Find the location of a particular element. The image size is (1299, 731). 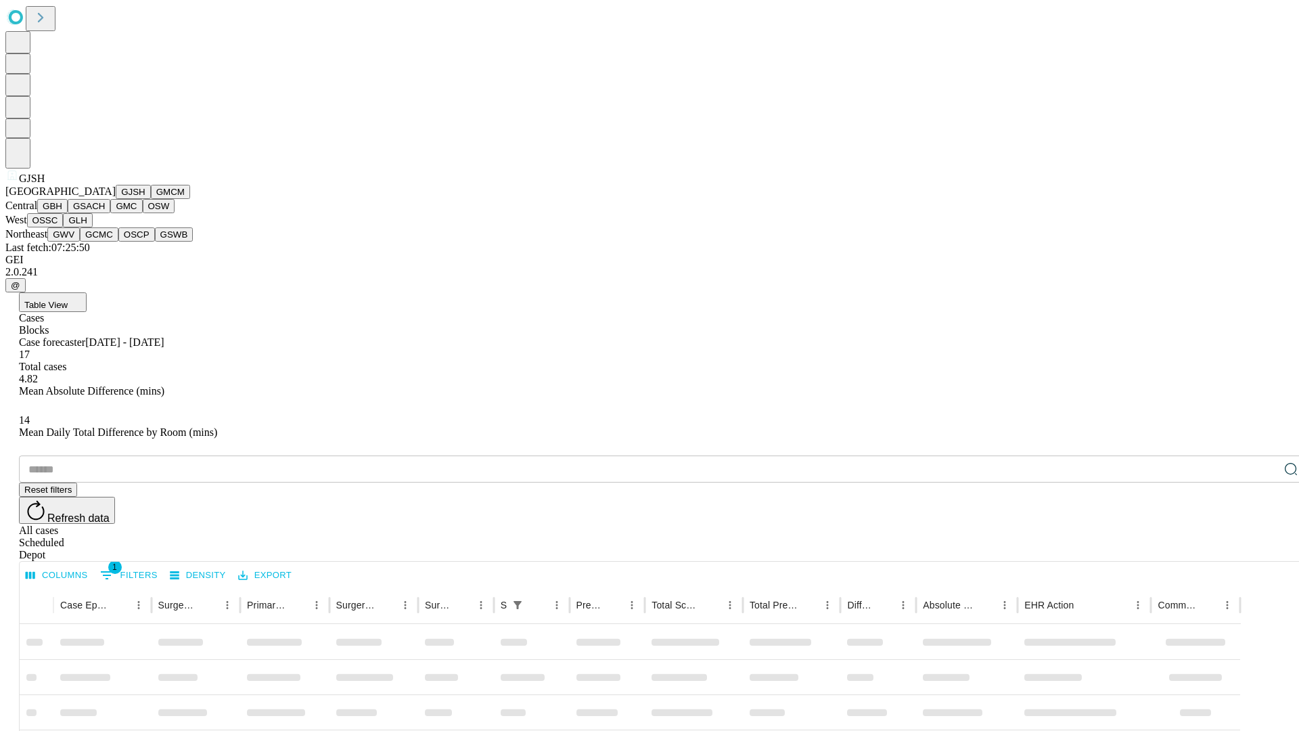

span: Northeast is located at coordinates (26, 233).